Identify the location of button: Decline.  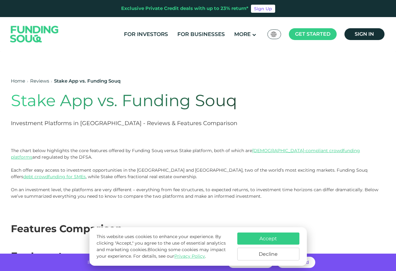
(268, 254).